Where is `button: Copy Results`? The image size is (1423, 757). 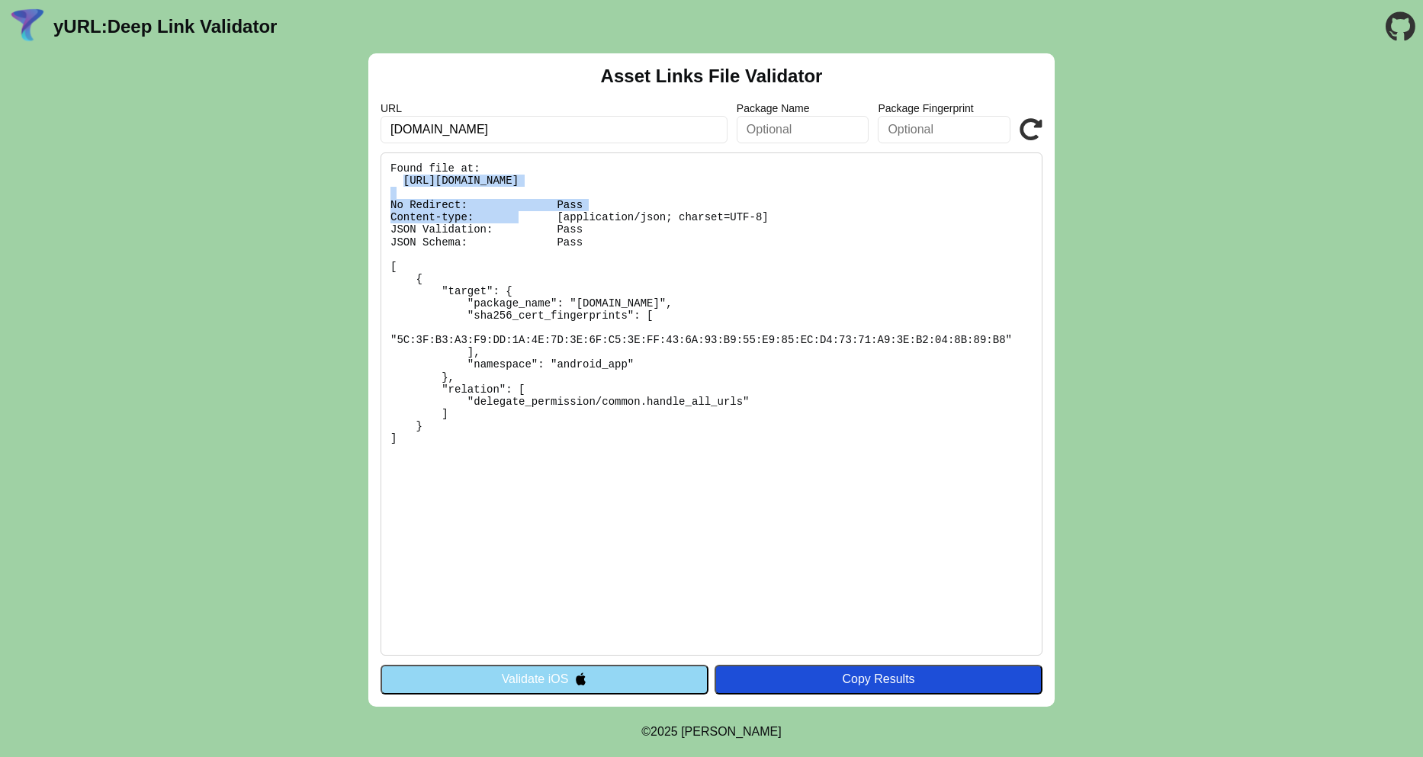
button: Copy Results is located at coordinates (879, 680).